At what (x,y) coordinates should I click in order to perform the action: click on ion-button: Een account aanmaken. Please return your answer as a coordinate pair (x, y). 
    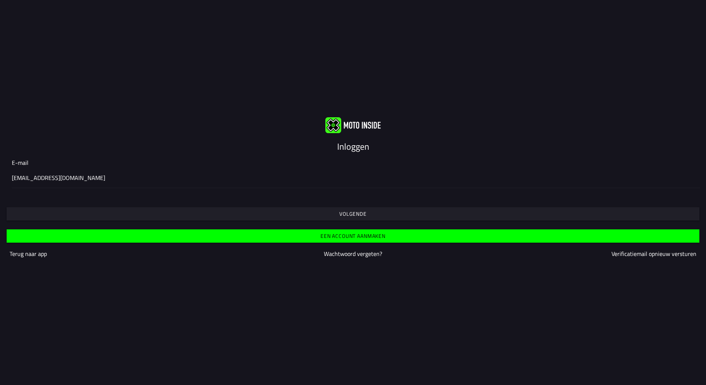
    Looking at the image, I should click on (353, 236).